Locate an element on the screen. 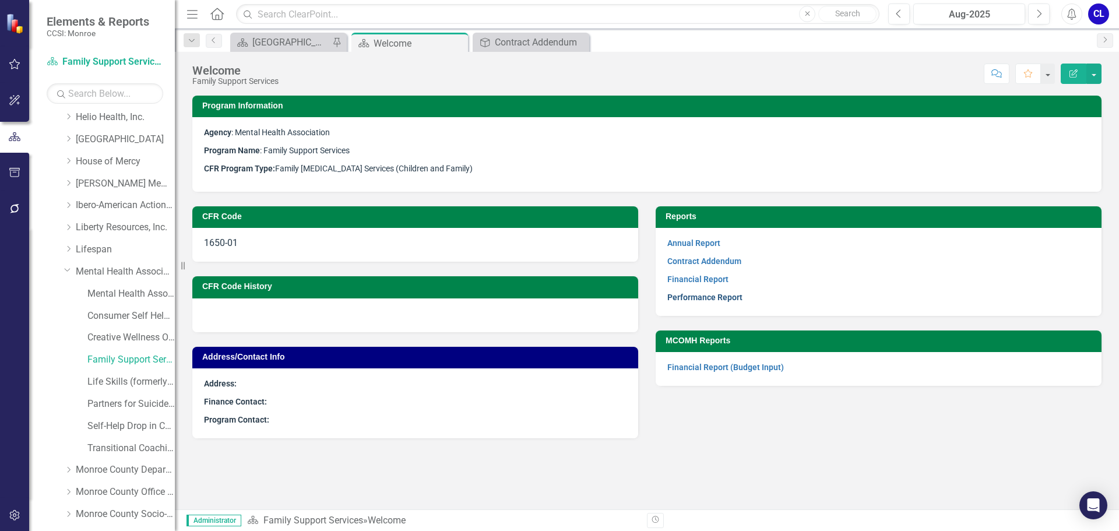 The width and height of the screenshot is (1119, 531). div: CL is located at coordinates (1098, 14).